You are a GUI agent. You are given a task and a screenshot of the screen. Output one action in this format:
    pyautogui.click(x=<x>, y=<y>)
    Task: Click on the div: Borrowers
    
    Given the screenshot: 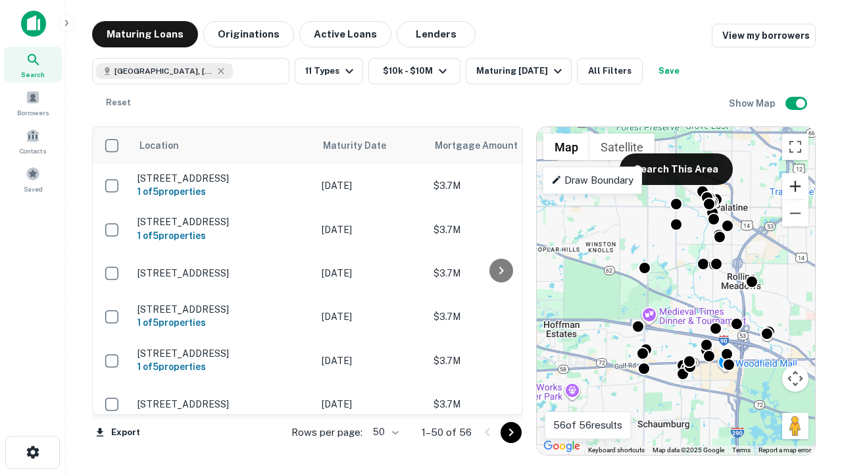 What is the action you would take?
    pyautogui.click(x=33, y=103)
    